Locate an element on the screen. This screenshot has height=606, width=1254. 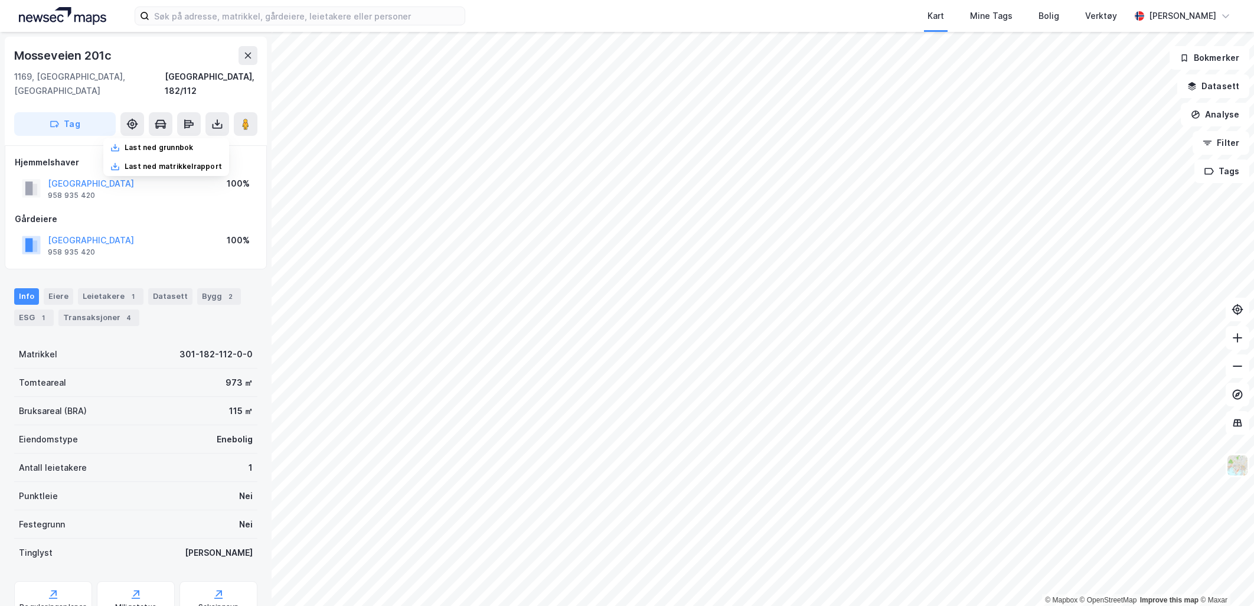
div: Enebolig is located at coordinates (234, 439).